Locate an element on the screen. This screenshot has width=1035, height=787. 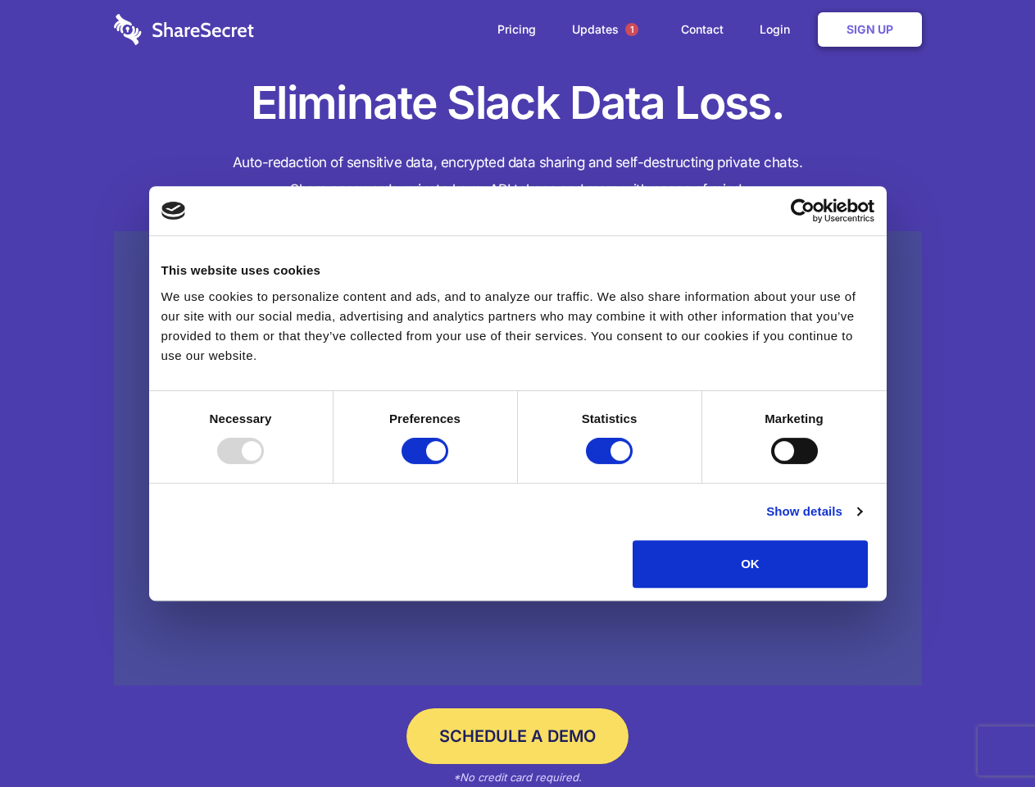
div: This website uses cookies is located at coordinates (518, 270).